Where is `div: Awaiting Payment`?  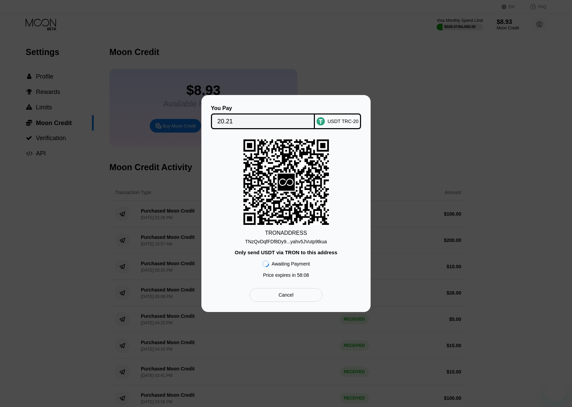 div: Awaiting Payment is located at coordinates (291, 264).